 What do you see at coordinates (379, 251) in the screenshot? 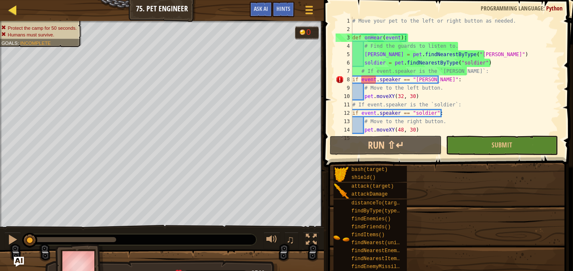
I see `span: findNearestEnemy()` at bounding box center [379, 251].